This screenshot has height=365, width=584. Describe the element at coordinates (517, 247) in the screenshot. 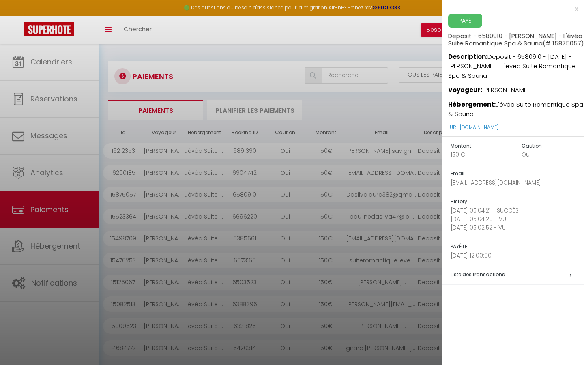

I see `h5: PAYÉ LE` at that location.